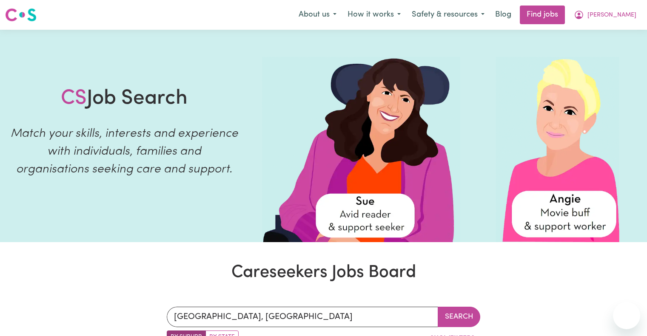  I want to click on a: Blog, so click(503, 15).